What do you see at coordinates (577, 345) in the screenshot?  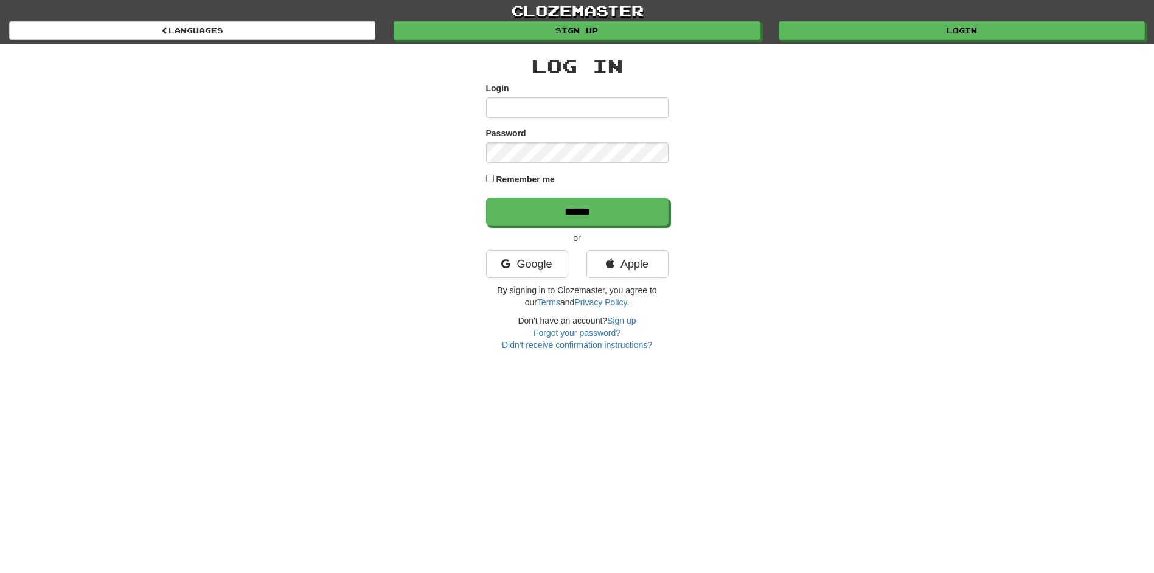 I see `a: Didn't receive confirmation instructions?` at bounding box center [577, 345].